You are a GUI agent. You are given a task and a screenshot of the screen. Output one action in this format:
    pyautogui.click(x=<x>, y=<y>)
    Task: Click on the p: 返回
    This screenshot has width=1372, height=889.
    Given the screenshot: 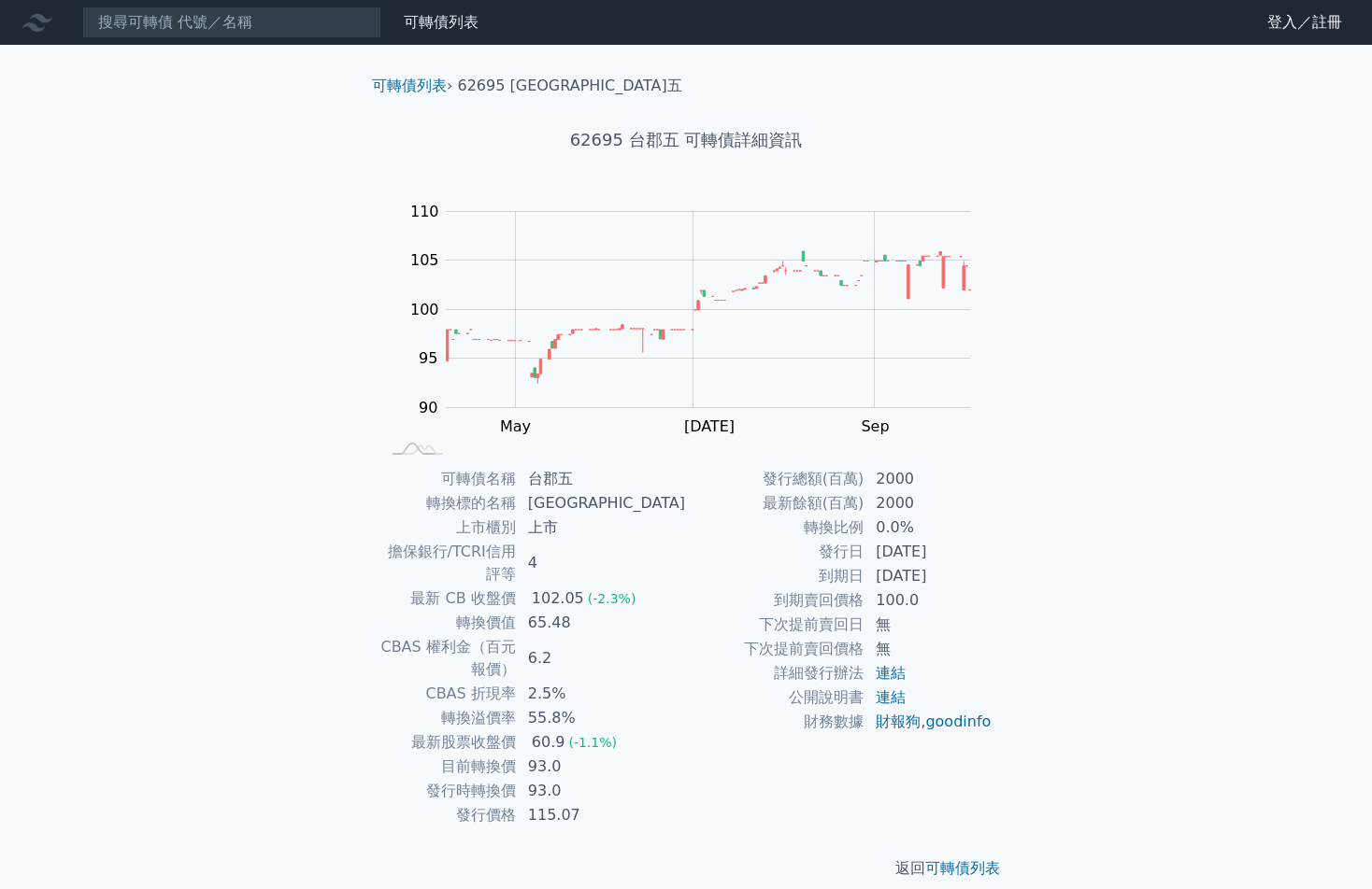 What is the action you would take?
    pyautogui.click(x=686, y=869)
    